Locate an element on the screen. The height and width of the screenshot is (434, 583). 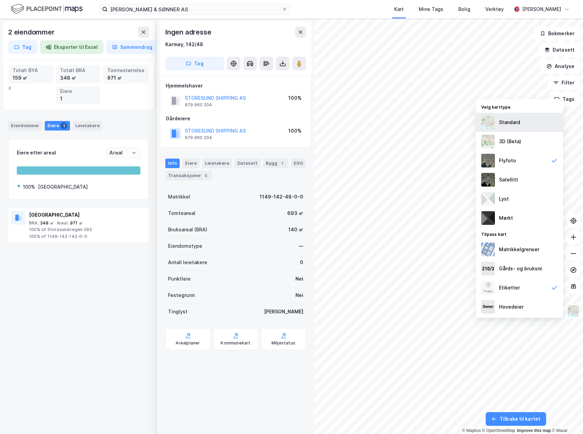
div: Ingen adresse is located at coordinates (189, 32).